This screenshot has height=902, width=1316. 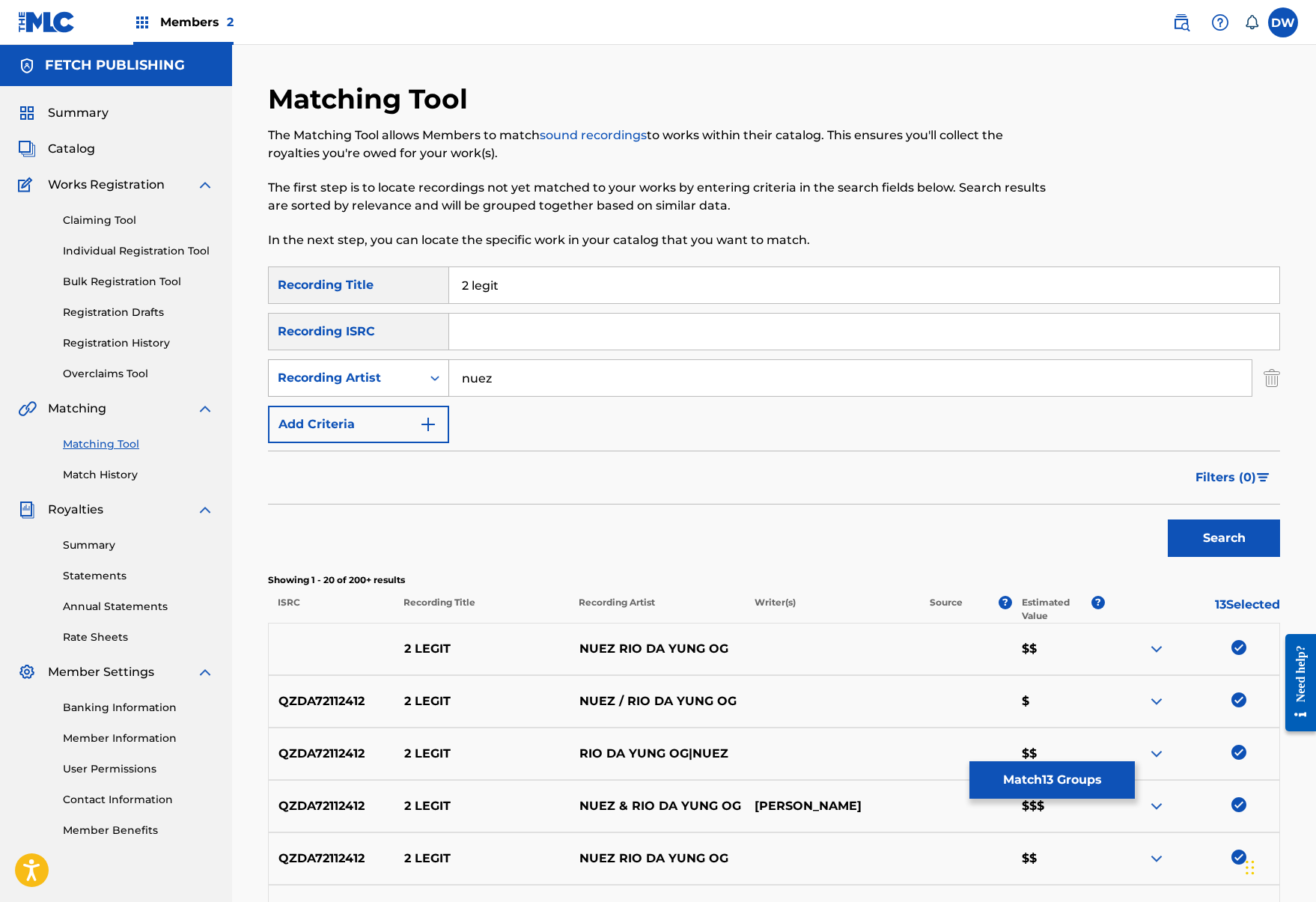 What do you see at coordinates (1182, 22) in the screenshot?
I see `a: Public Search` at bounding box center [1182, 22].